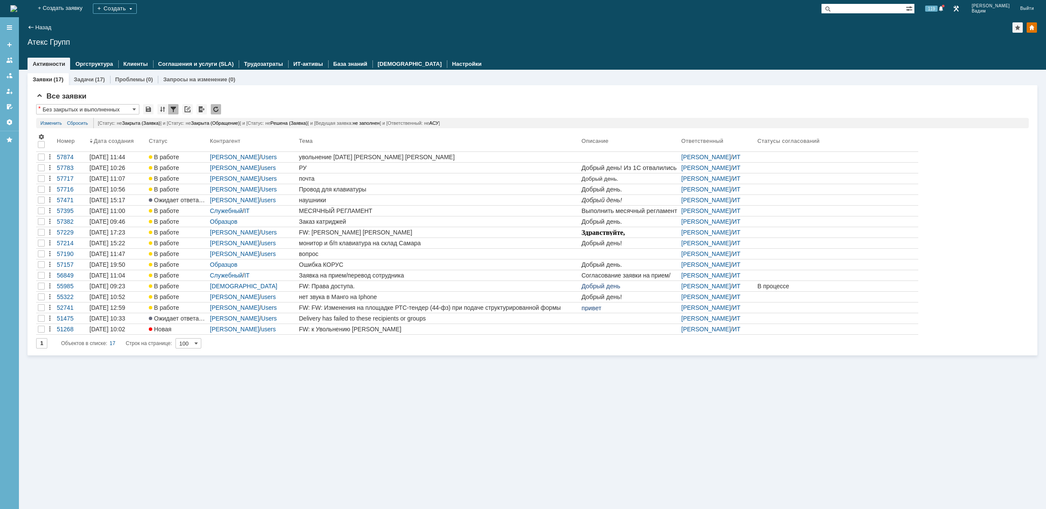 The width and height of the screenshot is (1046, 509). Describe the element at coordinates (467, 64) in the screenshot. I see `a: Настройки` at that location.